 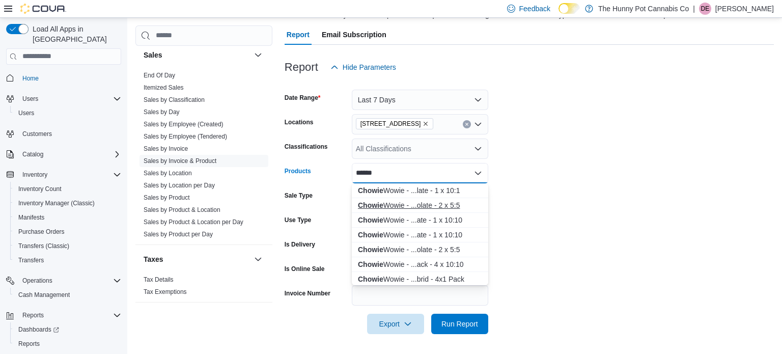 What do you see at coordinates (161, 112) in the screenshot?
I see `a: Sales by Day` at bounding box center [161, 112].